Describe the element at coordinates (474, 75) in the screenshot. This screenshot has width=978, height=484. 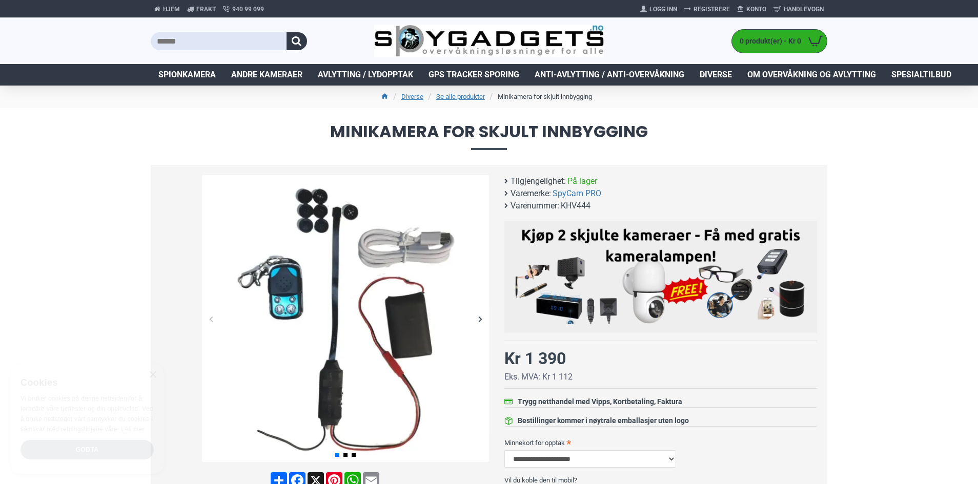
I see `span: GPS Tracker Sporing` at that location.